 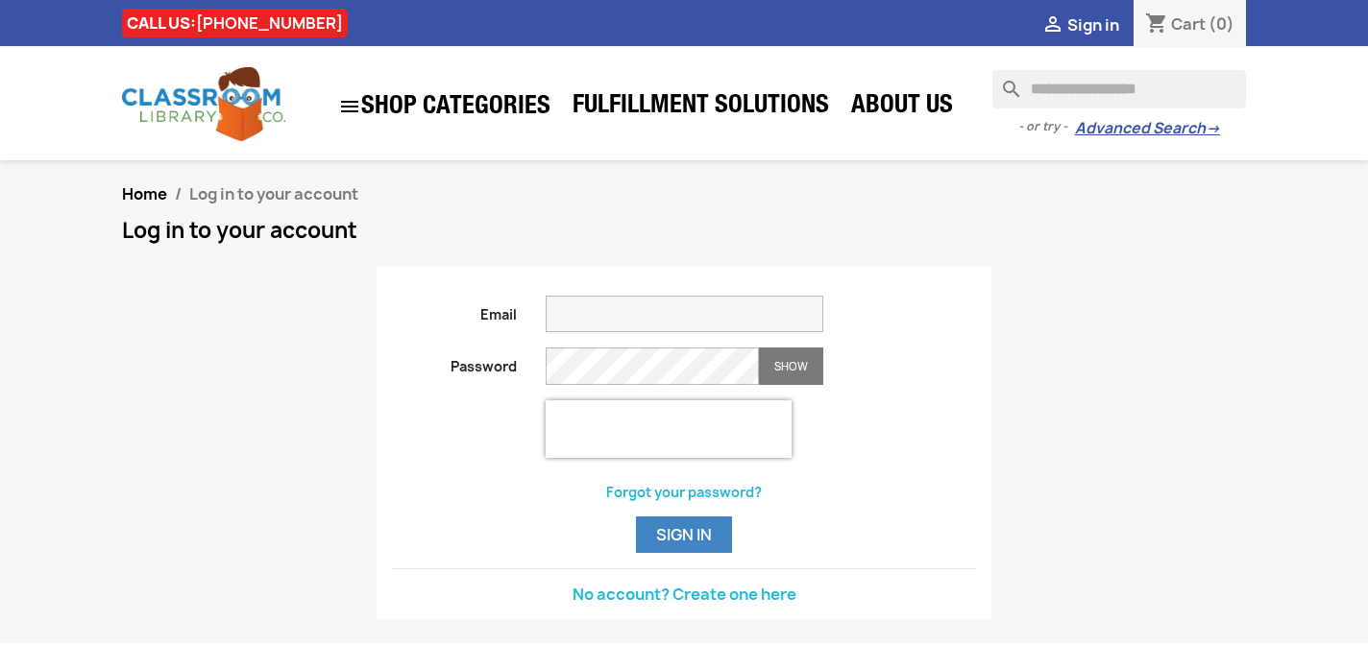 What do you see at coordinates (684, 595) in the screenshot?
I see `a: No account? Create one here` at bounding box center [684, 595].